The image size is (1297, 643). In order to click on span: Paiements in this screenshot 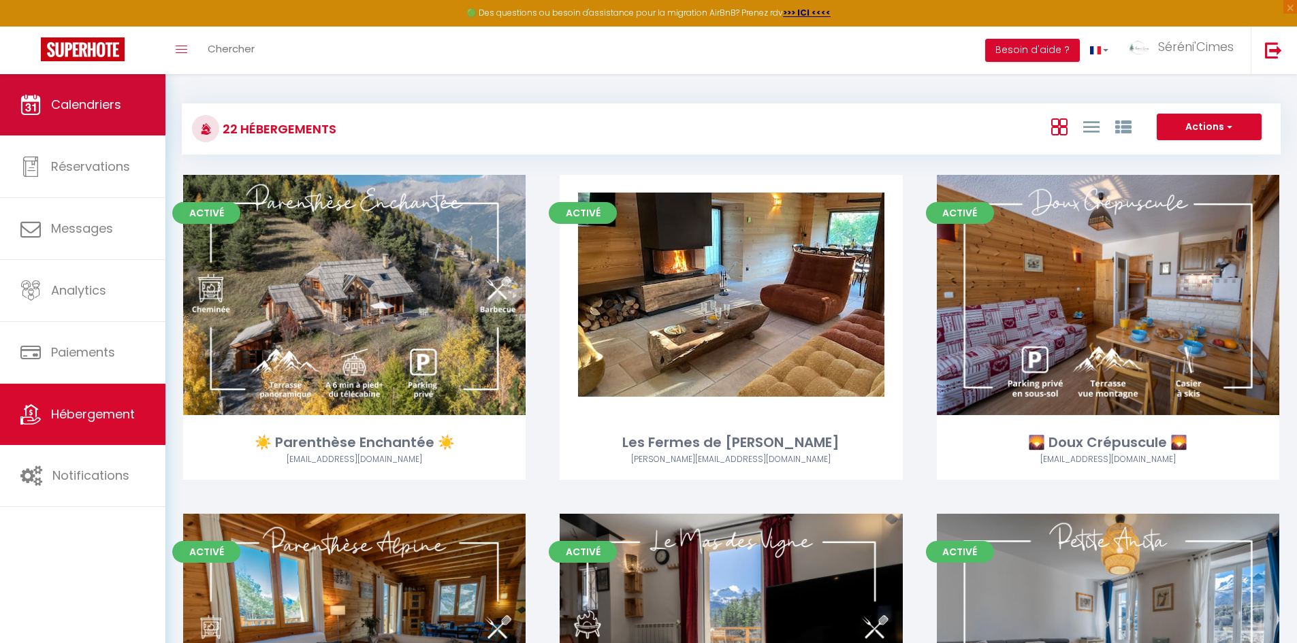, I will do `click(83, 352)`.